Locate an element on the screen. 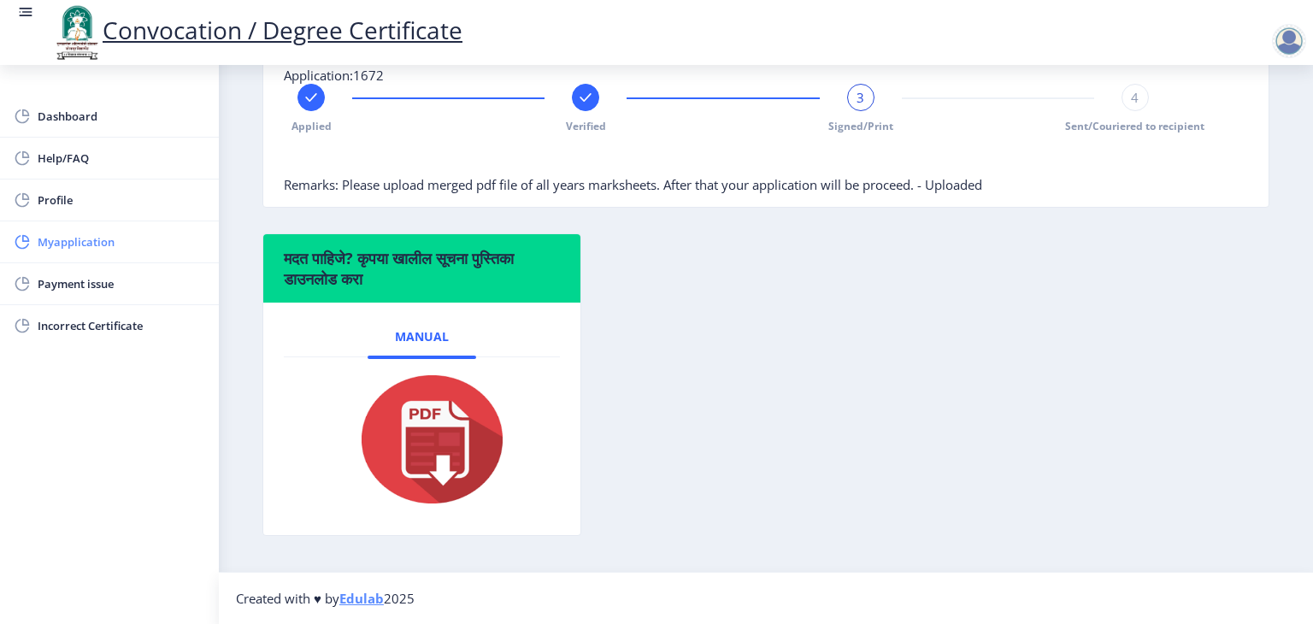 This screenshot has width=1313, height=624. h6: मदत पाहिजे? कृपया खालील सूचना पुस्तिका डाउनलोड करा is located at coordinates (421, 268).